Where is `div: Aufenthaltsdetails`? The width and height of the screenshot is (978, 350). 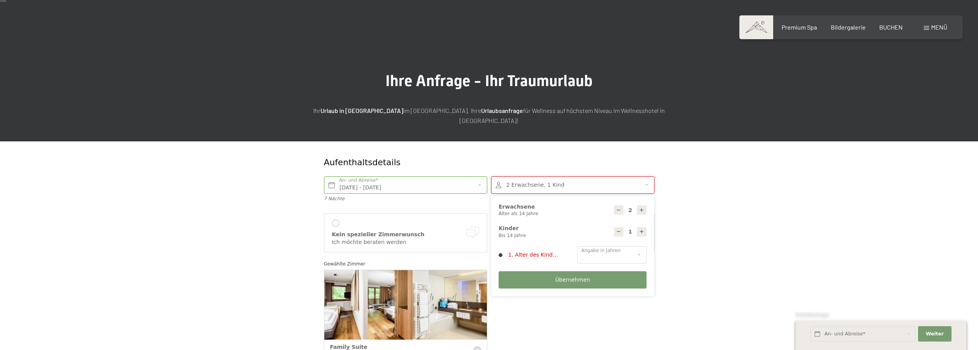 div: Aufenthaltsdetails is located at coordinates (461, 163).